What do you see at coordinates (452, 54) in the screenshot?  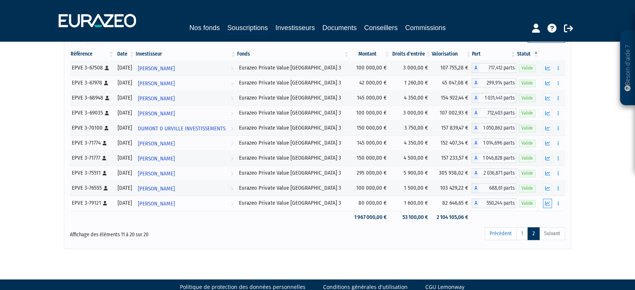 I see `th: Valorisation: activer pour trier la colonne par ordre croissant` at bounding box center [452, 54].